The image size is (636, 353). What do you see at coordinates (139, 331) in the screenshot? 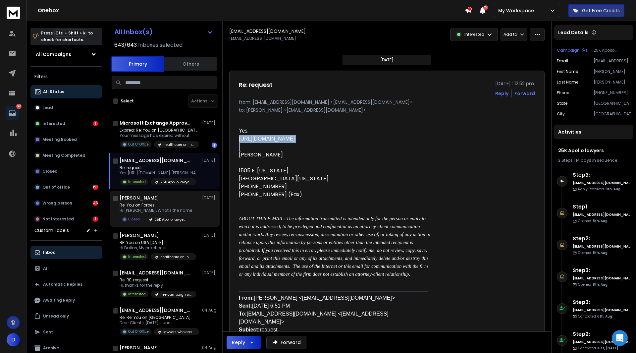
I see `p: Out Of Office` at bounding box center [139, 331].